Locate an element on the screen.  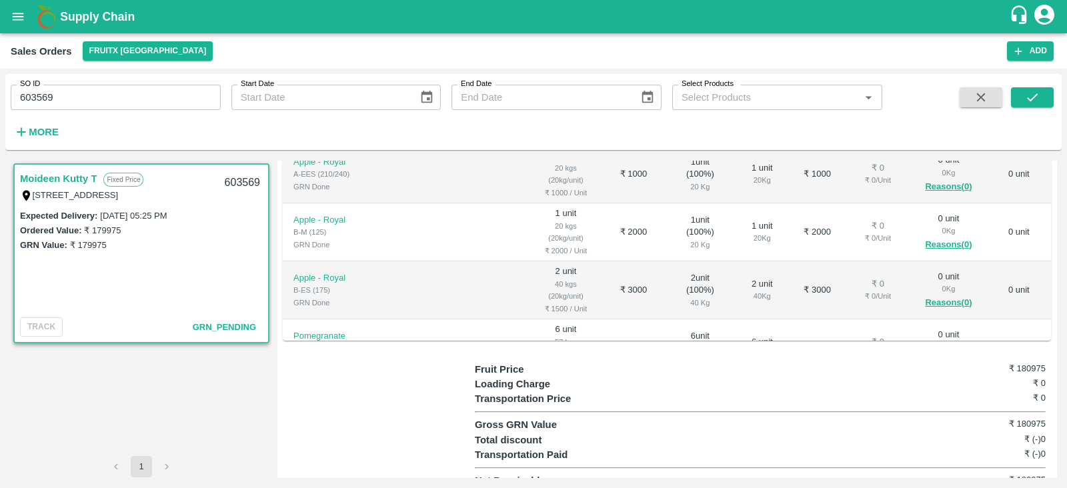
button: More is located at coordinates (36, 132).